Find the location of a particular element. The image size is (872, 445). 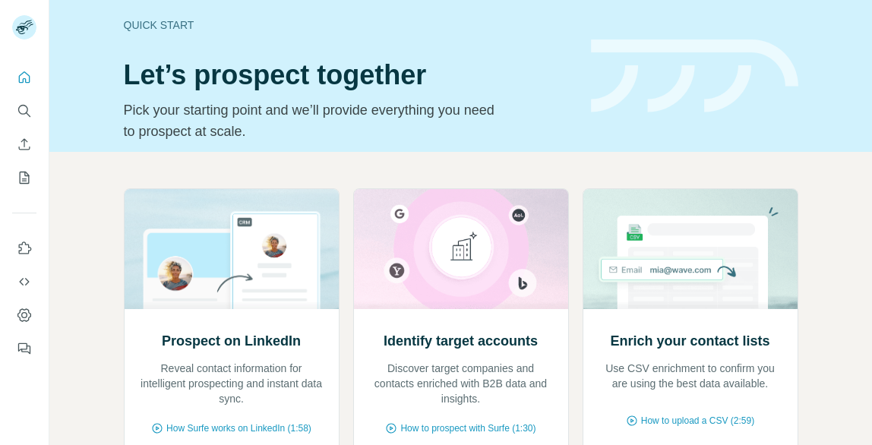

button: Enrich CSV is located at coordinates (24, 144).